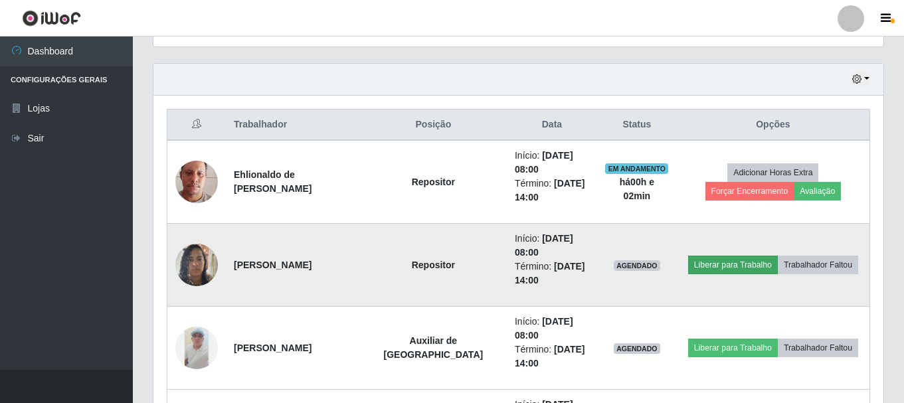 The width and height of the screenshot is (904, 403). What do you see at coordinates (197, 182) in the screenshot?
I see `img: 1675087680149.jpeg` at bounding box center [197, 182].